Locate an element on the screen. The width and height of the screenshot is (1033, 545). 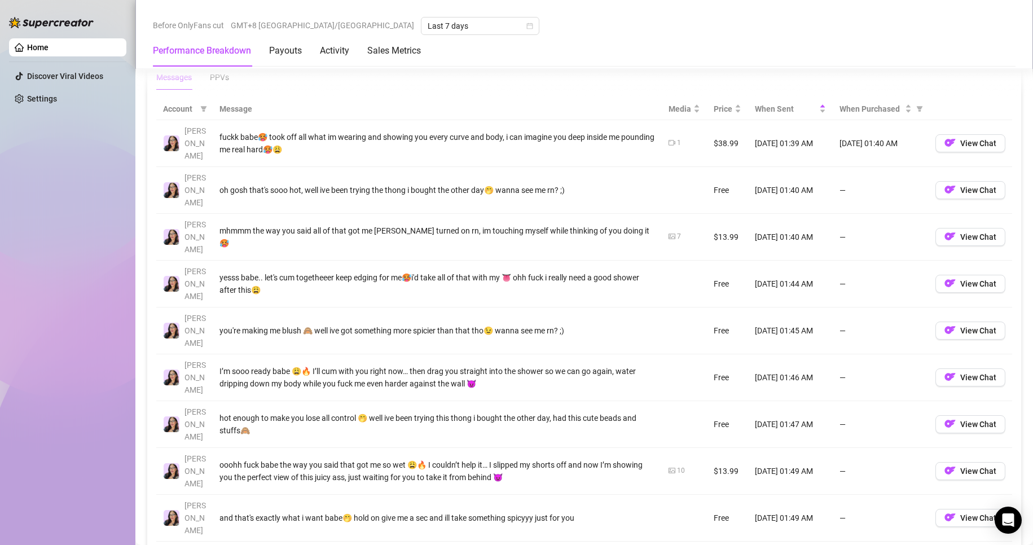
span: When Purchased is located at coordinates (871, 109).